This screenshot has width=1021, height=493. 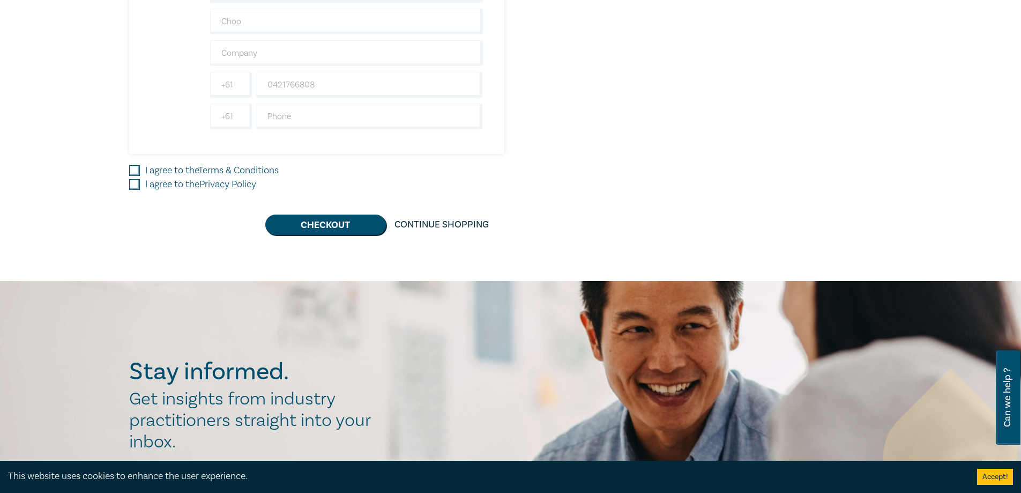 I want to click on h2: Get insights from industry practitioners straight into your inbox., so click(x=256, y=420).